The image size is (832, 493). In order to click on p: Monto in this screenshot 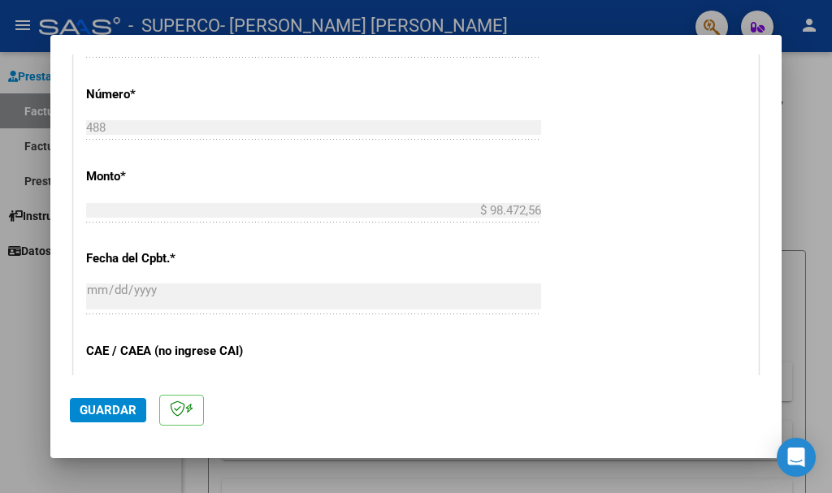, I will do `click(185, 176)`.